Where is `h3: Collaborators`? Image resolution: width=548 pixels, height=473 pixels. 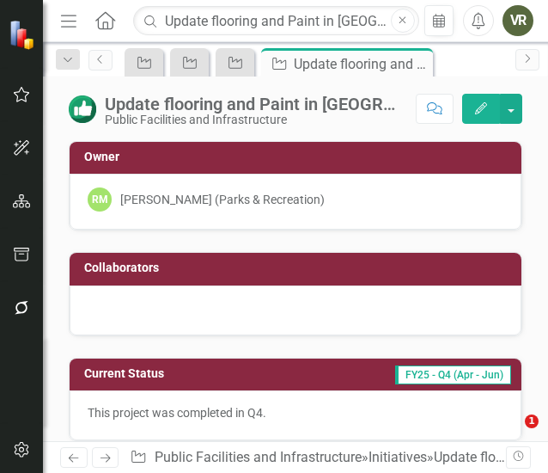
h3: Collaborators is located at coordinates (298, 267).